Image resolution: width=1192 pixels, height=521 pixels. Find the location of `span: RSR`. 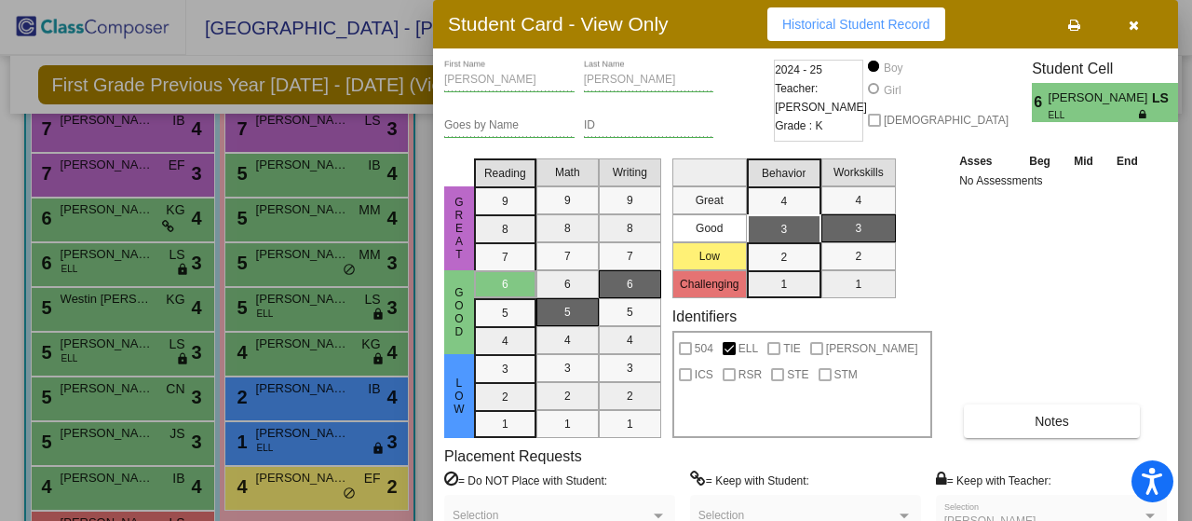

span: RSR is located at coordinates (750, 374).